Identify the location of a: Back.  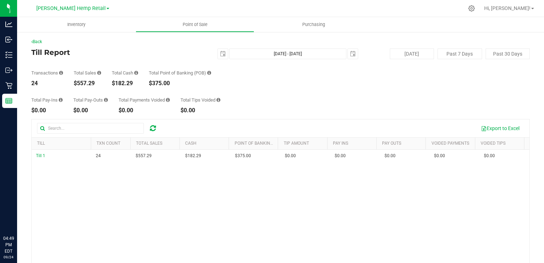
(37, 42).